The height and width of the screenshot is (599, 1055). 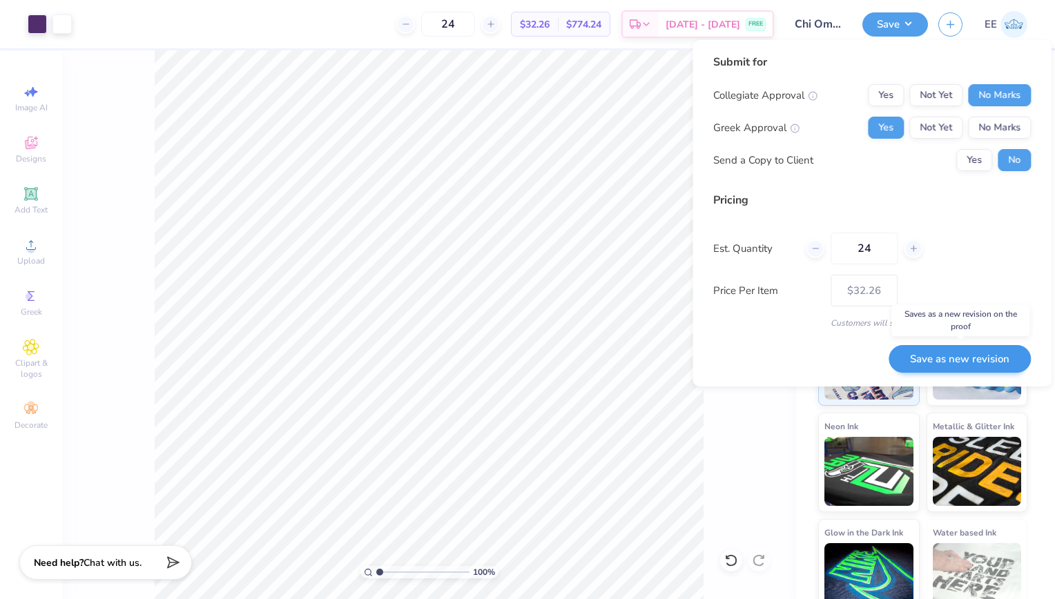 What do you see at coordinates (991, 24) in the screenshot?
I see `span: EE` at bounding box center [991, 24].